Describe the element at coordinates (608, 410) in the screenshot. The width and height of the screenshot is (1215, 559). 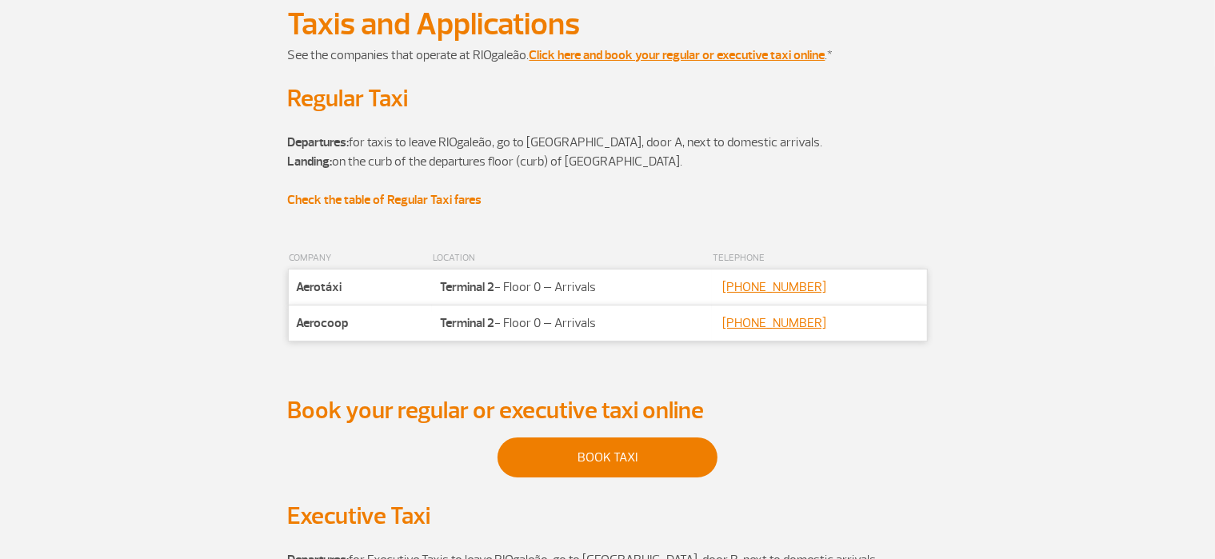
I see `h2: Book your regular or executive taxi online` at that location.